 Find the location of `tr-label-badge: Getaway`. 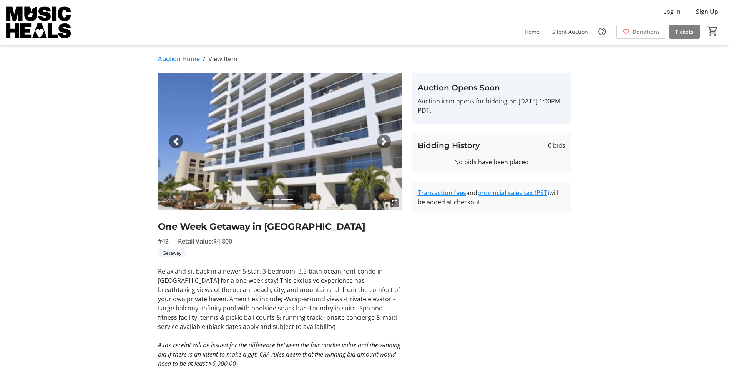

tr-label-badge: Getaway is located at coordinates (172, 253).